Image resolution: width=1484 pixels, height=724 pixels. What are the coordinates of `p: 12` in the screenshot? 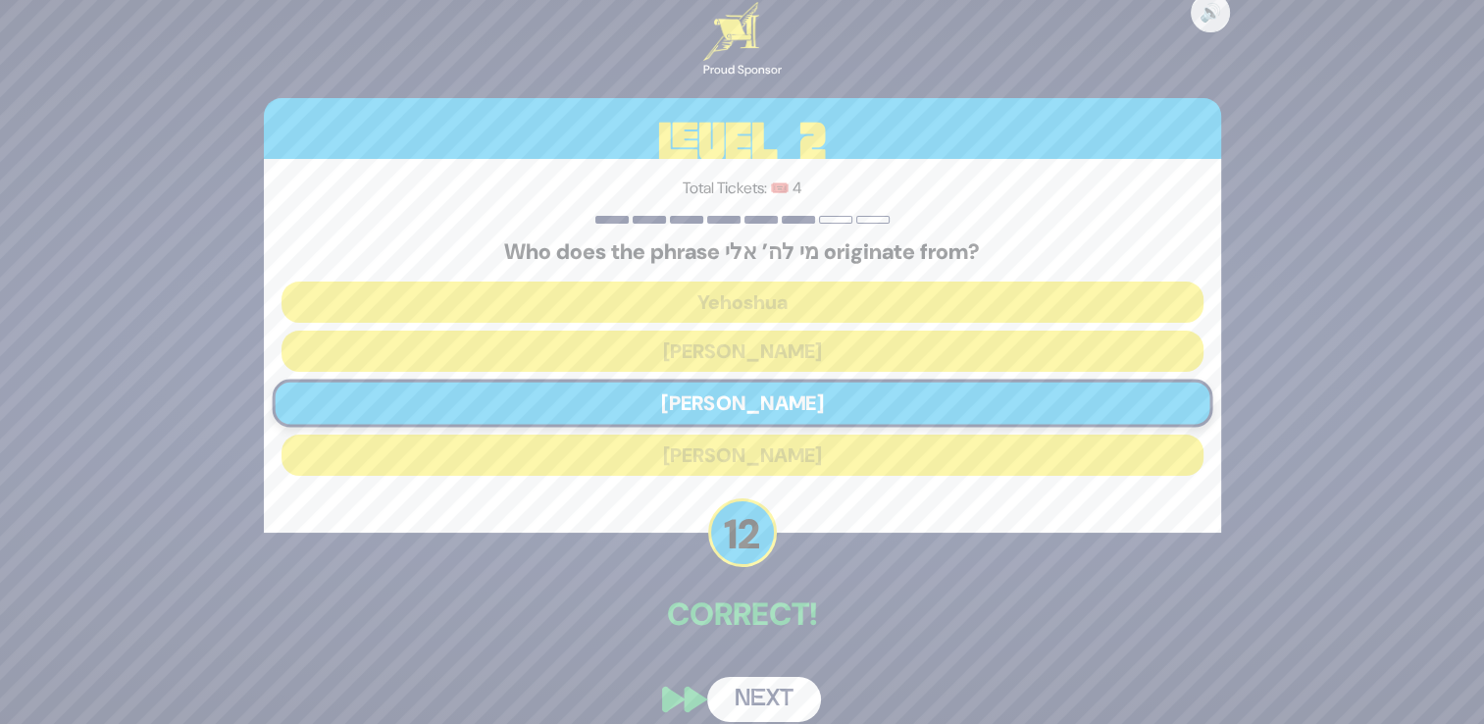 It's located at (742, 533).